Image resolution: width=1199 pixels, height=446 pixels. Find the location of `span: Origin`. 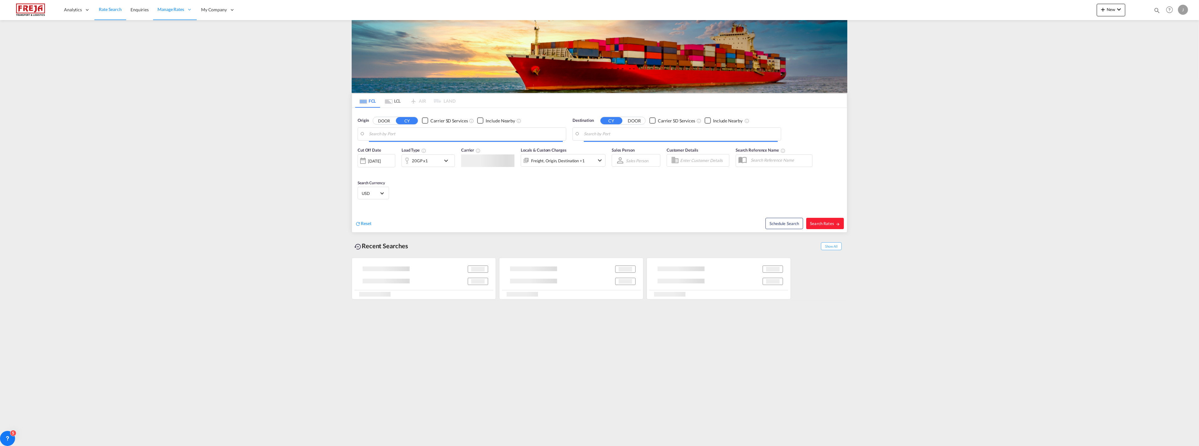

span: Origin is located at coordinates (363, 120).